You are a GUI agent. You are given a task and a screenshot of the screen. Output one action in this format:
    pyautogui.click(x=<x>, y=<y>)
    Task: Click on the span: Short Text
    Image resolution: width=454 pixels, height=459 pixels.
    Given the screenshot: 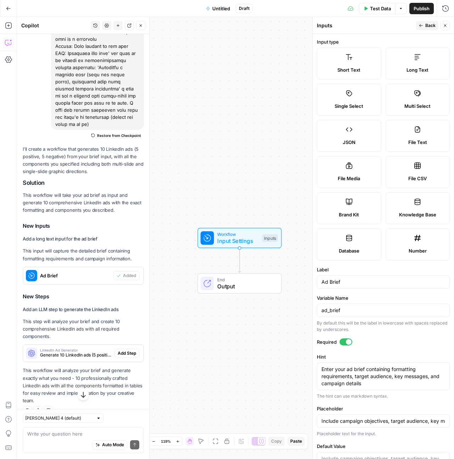 What is the action you would take?
    pyautogui.click(x=349, y=70)
    